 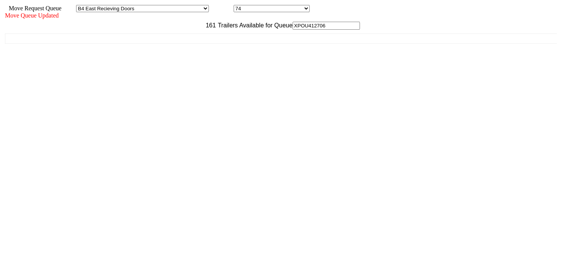 I want to click on span: 161, so click(x=209, y=25).